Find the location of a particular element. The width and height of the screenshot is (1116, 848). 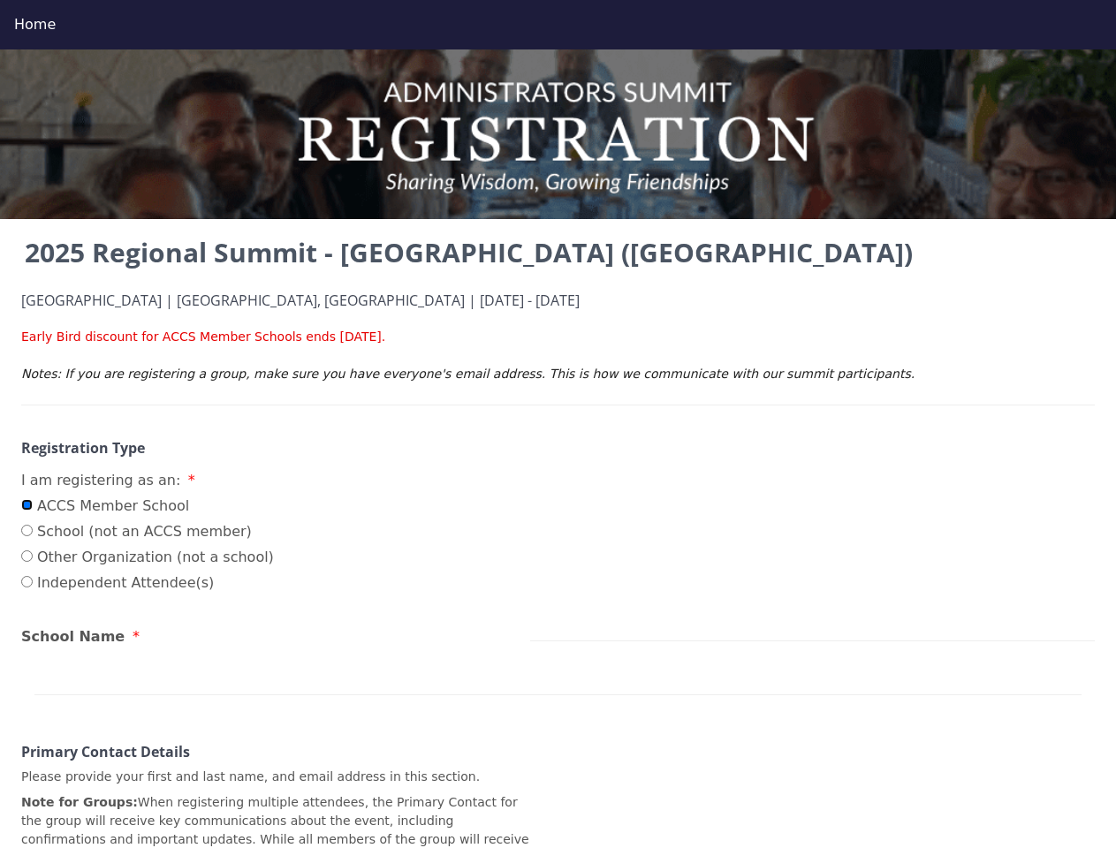

label: School (not an ACCS member) is located at coordinates (148, 532).